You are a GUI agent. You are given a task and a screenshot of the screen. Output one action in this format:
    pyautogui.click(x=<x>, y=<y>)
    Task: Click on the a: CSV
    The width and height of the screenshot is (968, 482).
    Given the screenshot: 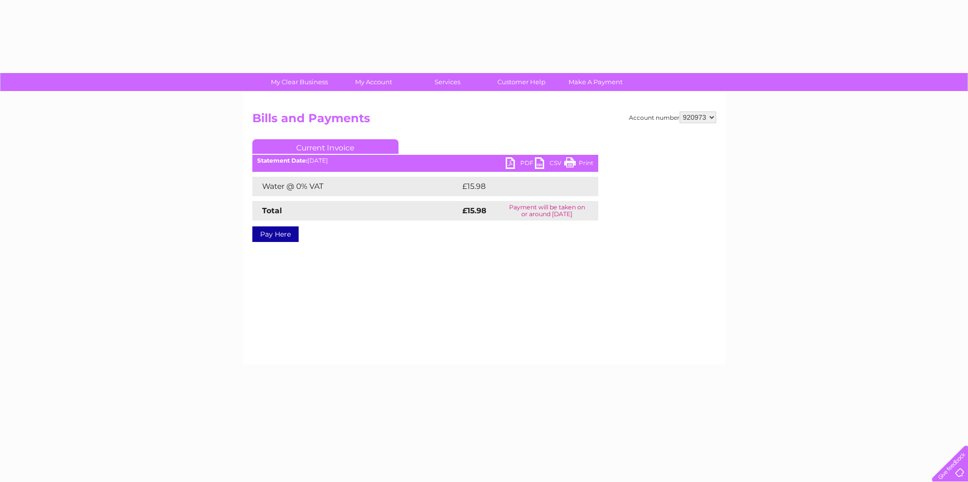 What is the action you would take?
    pyautogui.click(x=549, y=164)
    